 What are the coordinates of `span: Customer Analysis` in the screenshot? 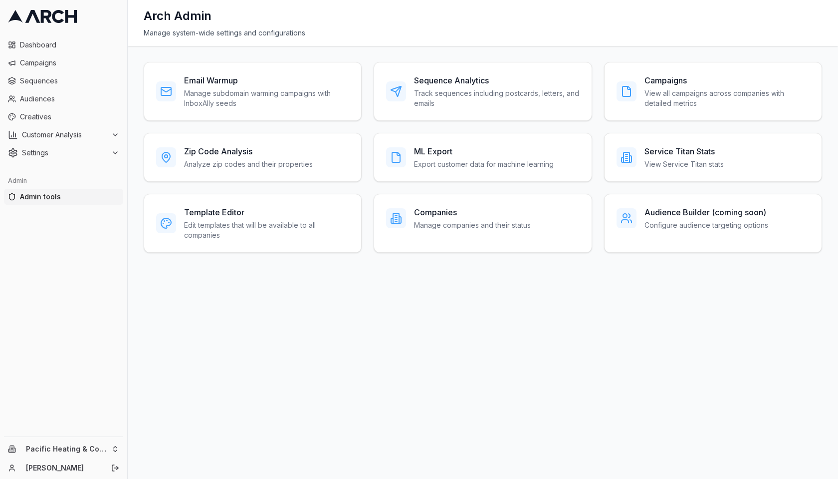 It's located at (64, 135).